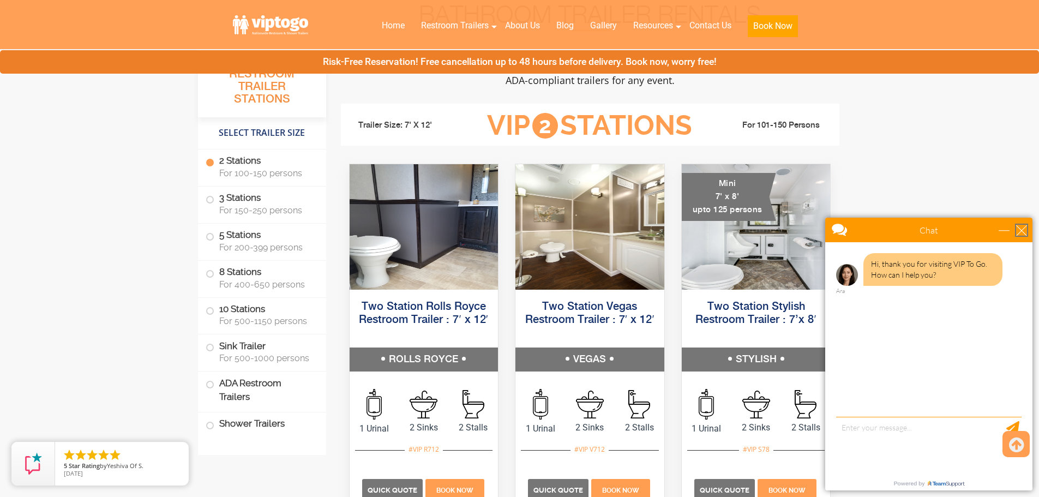  I want to click on label: 10 Stations, so click(262, 315).